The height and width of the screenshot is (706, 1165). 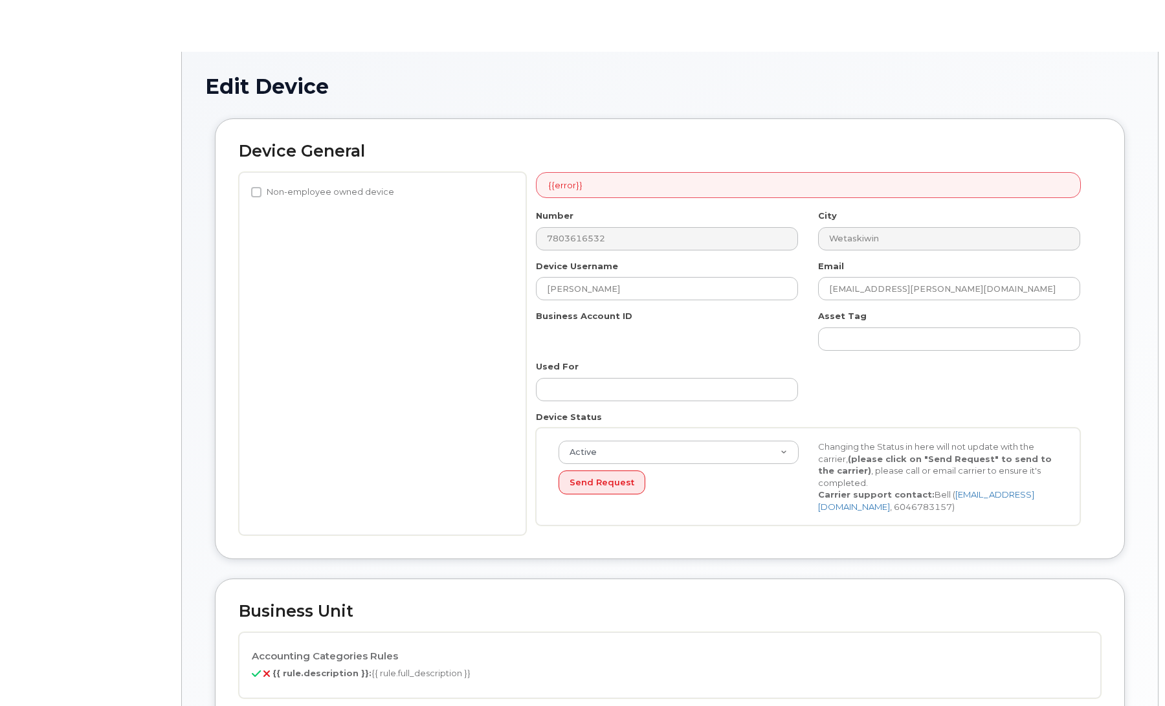 What do you see at coordinates (256, 192) in the screenshot?
I see `input: Non-employee owned device` at bounding box center [256, 192].